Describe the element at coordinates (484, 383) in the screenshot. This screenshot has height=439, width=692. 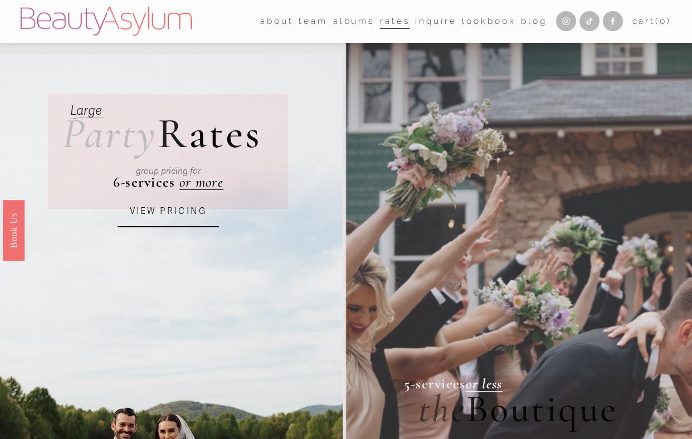
I see `em: or less` at that location.